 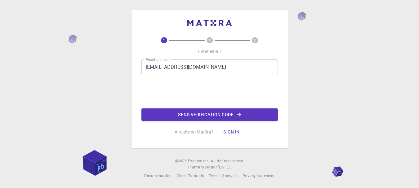 I want to click on a: Terms of service, so click(x=223, y=176).